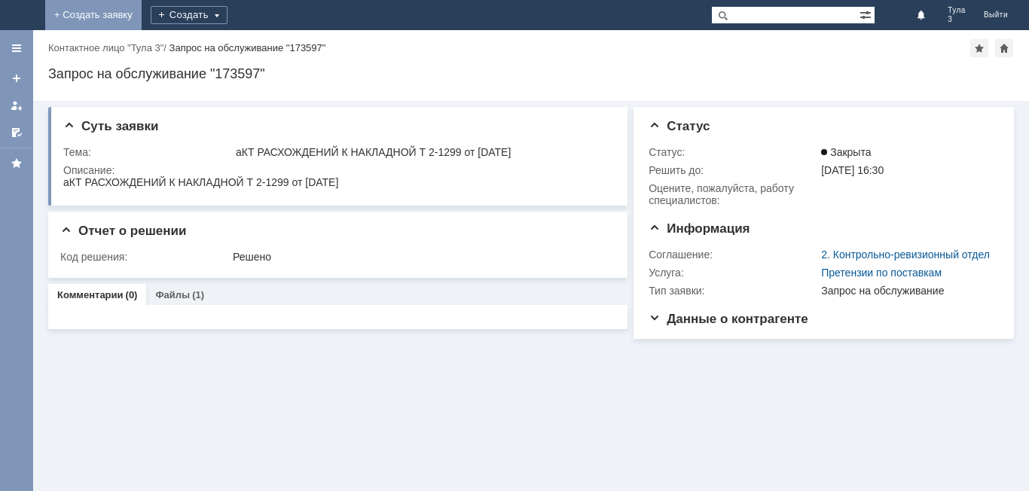 This screenshot has width=1029, height=491. What do you see at coordinates (145, 257) in the screenshot?
I see `div: Код решения:` at bounding box center [145, 257].